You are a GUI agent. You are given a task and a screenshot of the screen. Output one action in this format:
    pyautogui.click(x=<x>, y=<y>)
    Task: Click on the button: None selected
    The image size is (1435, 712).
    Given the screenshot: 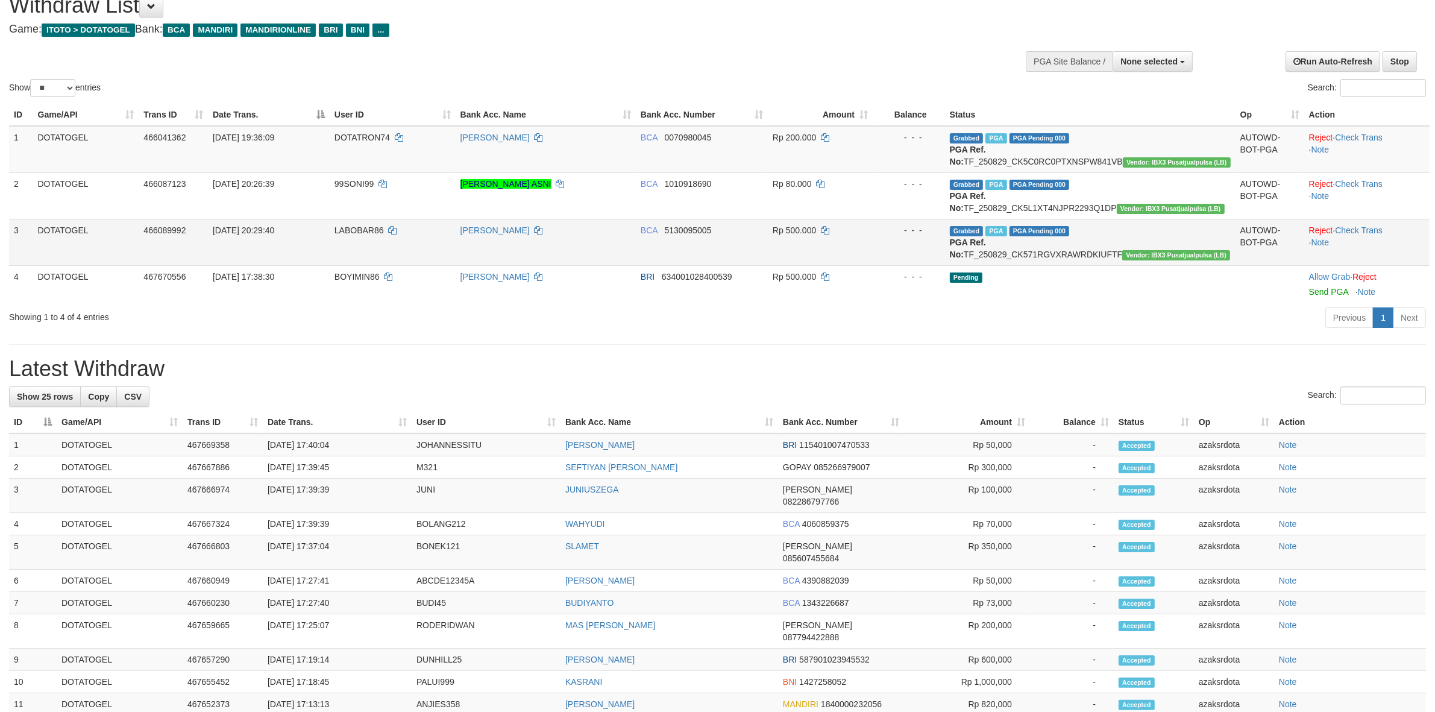 What is the action you would take?
    pyautogui.click(x=1152, y=61)
    